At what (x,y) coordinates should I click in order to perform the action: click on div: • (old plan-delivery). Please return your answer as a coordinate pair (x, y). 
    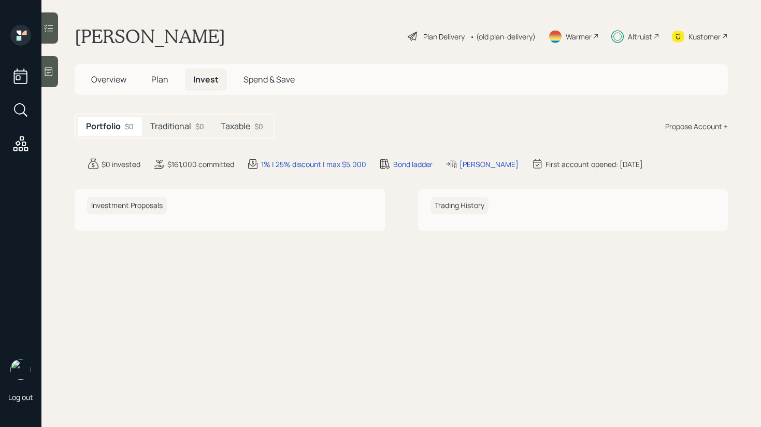
    Looking at the image, I should click on (503, 36).